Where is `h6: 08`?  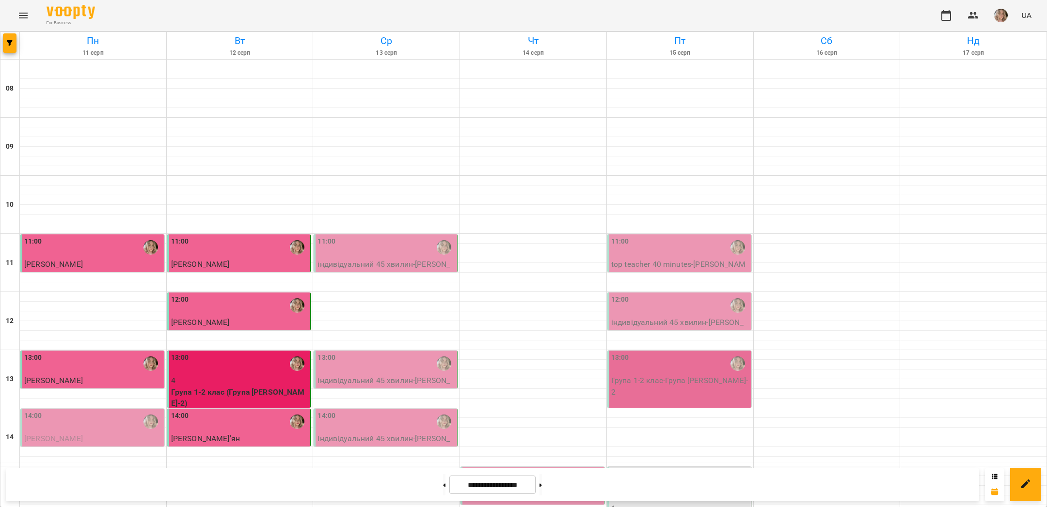
h6: 08 is located at coordinates (10, 89).